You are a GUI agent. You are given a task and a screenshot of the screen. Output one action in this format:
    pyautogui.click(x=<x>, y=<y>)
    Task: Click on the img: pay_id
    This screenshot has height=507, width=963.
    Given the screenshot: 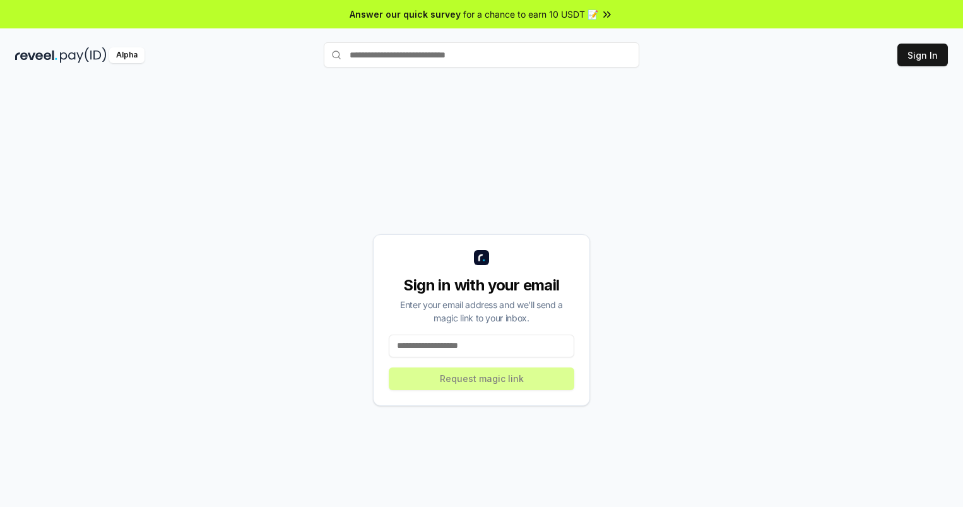 What is the action you would take?
    pyautogui.click(x=83, y=55)
    